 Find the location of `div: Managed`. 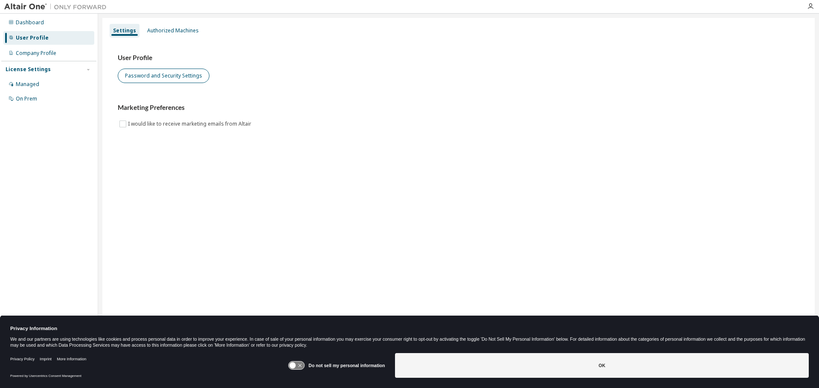

div: Managed is located at coordinates (27, 84).